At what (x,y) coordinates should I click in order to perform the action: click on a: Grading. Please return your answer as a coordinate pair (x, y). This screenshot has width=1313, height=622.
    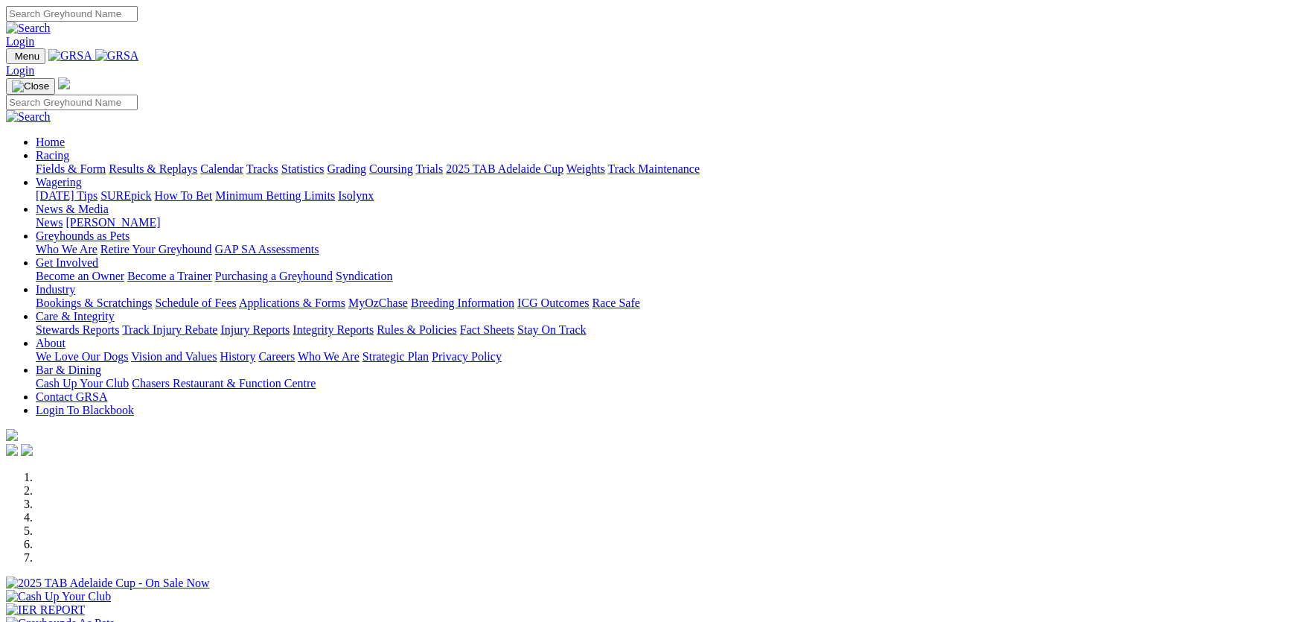
    Looking at the image, I should click on (347, 168).